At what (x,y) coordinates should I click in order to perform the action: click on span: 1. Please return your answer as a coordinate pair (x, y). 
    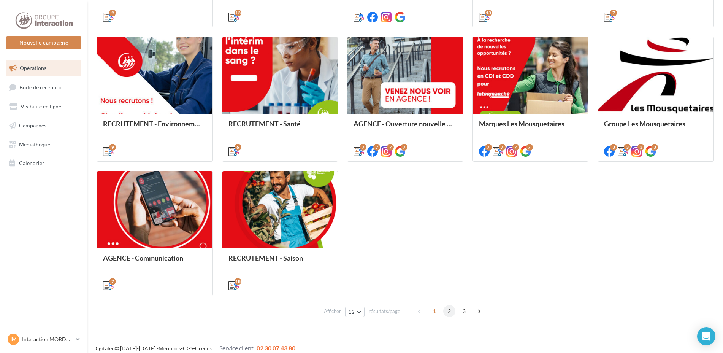
    Looking at the image, I should click on (434, 311).